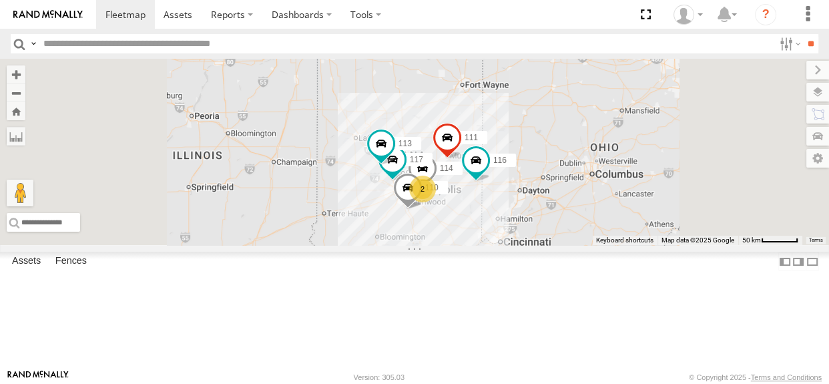 This screenshot has width=829, height=384. Describe the element at coordinates (752, 240) in the screenshot. I see `span: 50 km` at that location.